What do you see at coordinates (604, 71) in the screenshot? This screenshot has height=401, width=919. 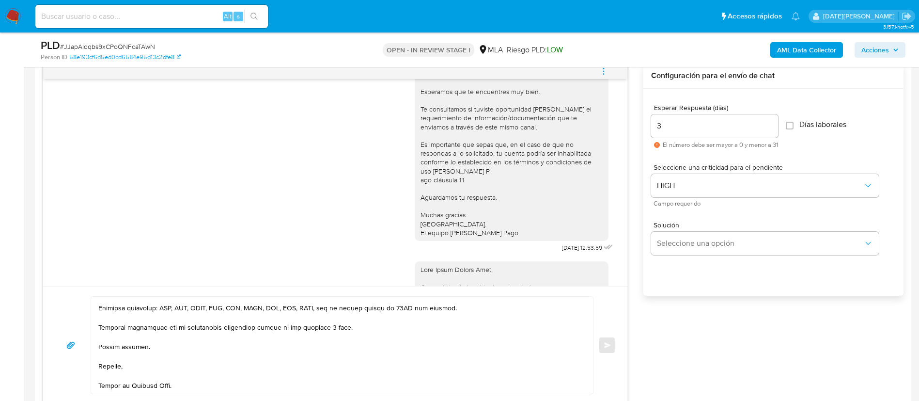 I see `button: menu-action` at bounding box center [604, 71].